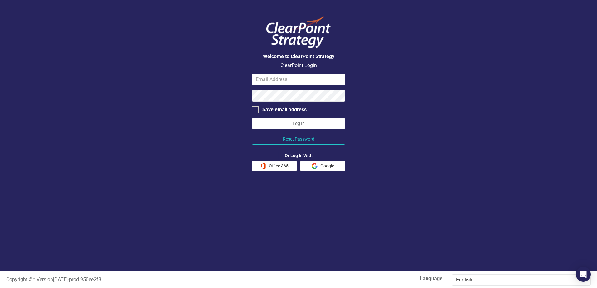 The height and width of the screenshot is (288, 597). I want to click on h3: Welcome to ClearPoint Strategy, so click(298, 56).